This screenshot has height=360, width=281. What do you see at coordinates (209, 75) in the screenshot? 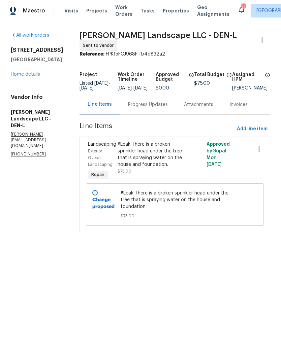
I see `h5: Total Budget` at bounding box center [209, 75].